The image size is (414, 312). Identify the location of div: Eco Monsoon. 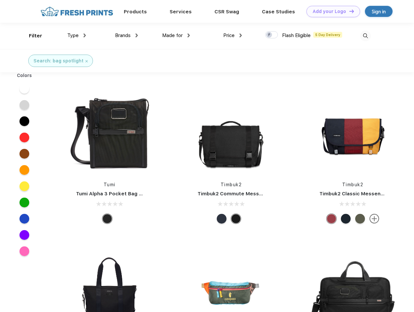
(346, 219).